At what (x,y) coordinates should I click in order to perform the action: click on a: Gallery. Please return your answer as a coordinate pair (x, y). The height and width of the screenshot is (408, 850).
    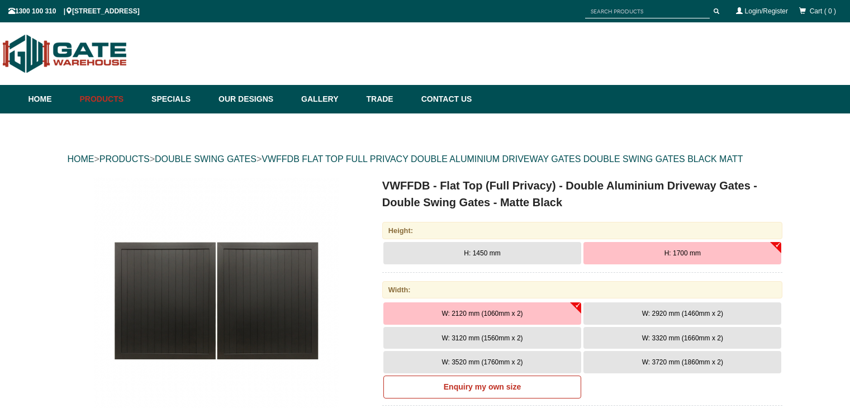
    Looking at the image, I should click on (328, 99).